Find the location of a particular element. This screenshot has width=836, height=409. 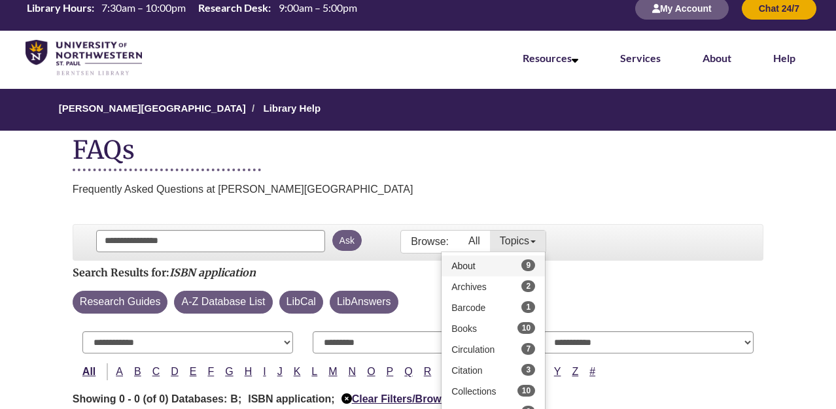

a: Clear Filters/Browse All Databases is located at coordinates (433, 399).